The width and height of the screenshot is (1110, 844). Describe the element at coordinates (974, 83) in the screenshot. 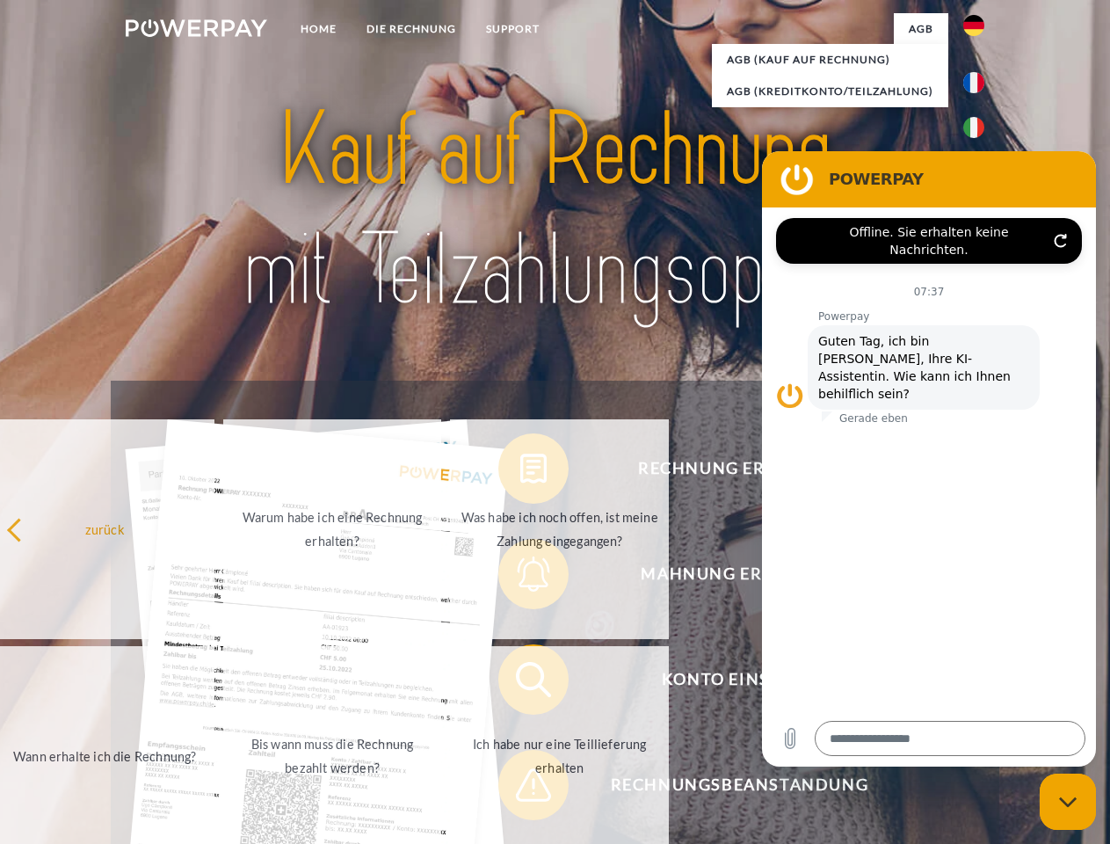

I see `img: fr` at that location.